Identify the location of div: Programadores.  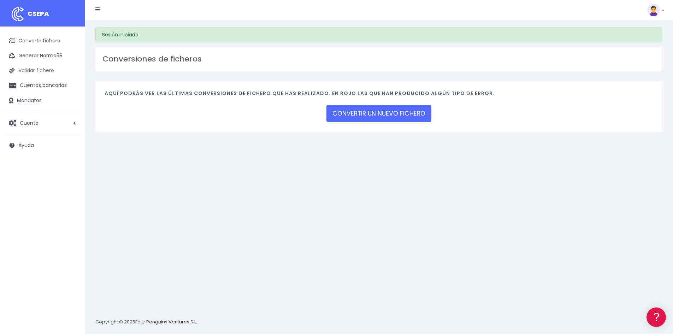
(71, 173).